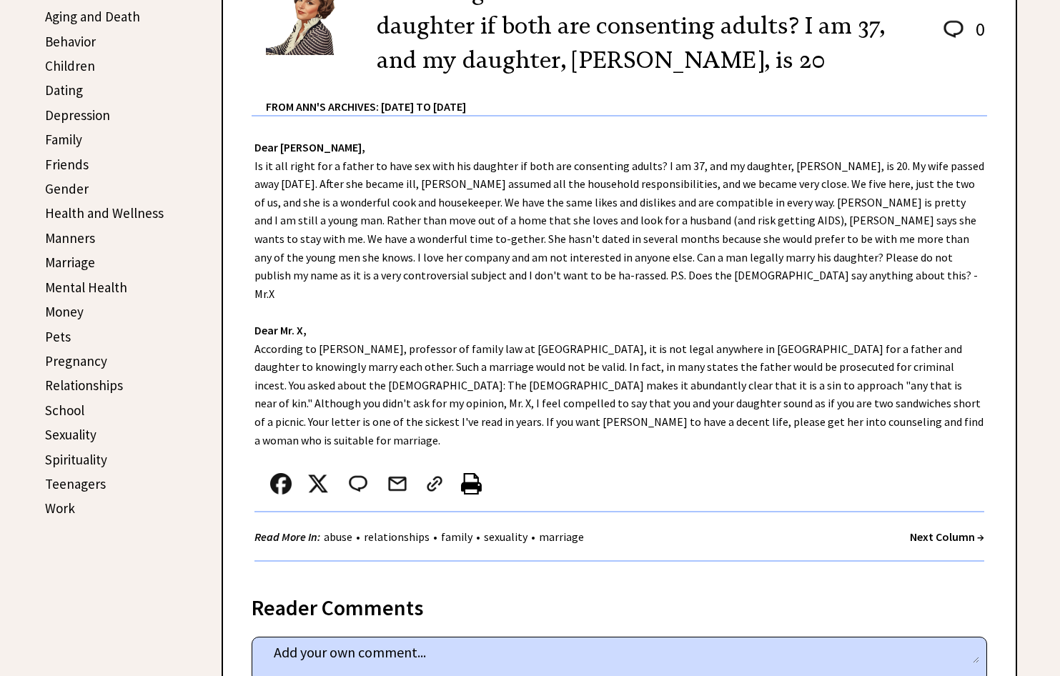  I want to click on a: Children, so click(70, 66).